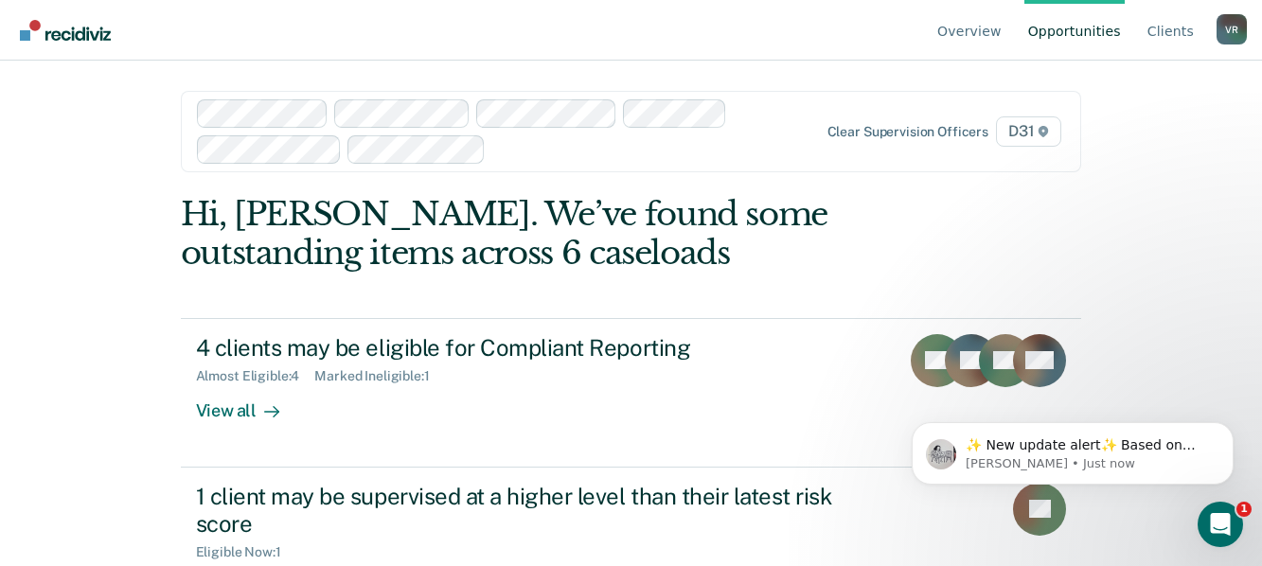 Image resolution: width=1262 pixels, height=566 pixels. I want to click on div: Almost Eligible : 4, so click(256, 376).